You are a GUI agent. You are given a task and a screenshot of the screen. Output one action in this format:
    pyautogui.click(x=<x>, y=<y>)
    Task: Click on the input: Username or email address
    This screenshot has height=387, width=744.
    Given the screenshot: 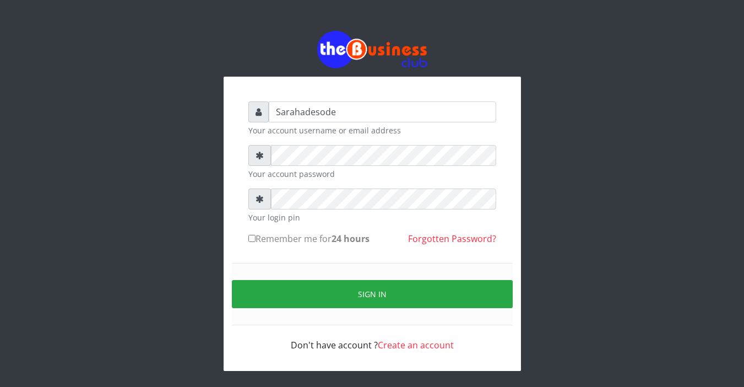 What is the action you would take?
    pyautogui.click(x=382, y=112)
    